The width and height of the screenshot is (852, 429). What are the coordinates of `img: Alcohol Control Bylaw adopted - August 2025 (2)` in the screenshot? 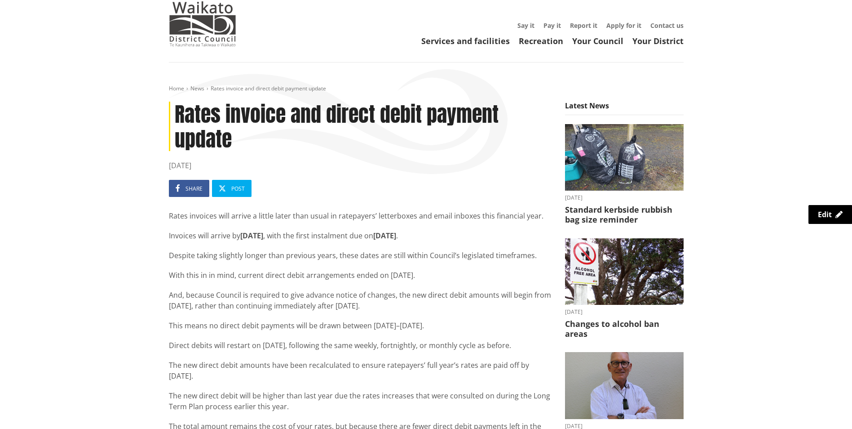 It's located at (625, 271).